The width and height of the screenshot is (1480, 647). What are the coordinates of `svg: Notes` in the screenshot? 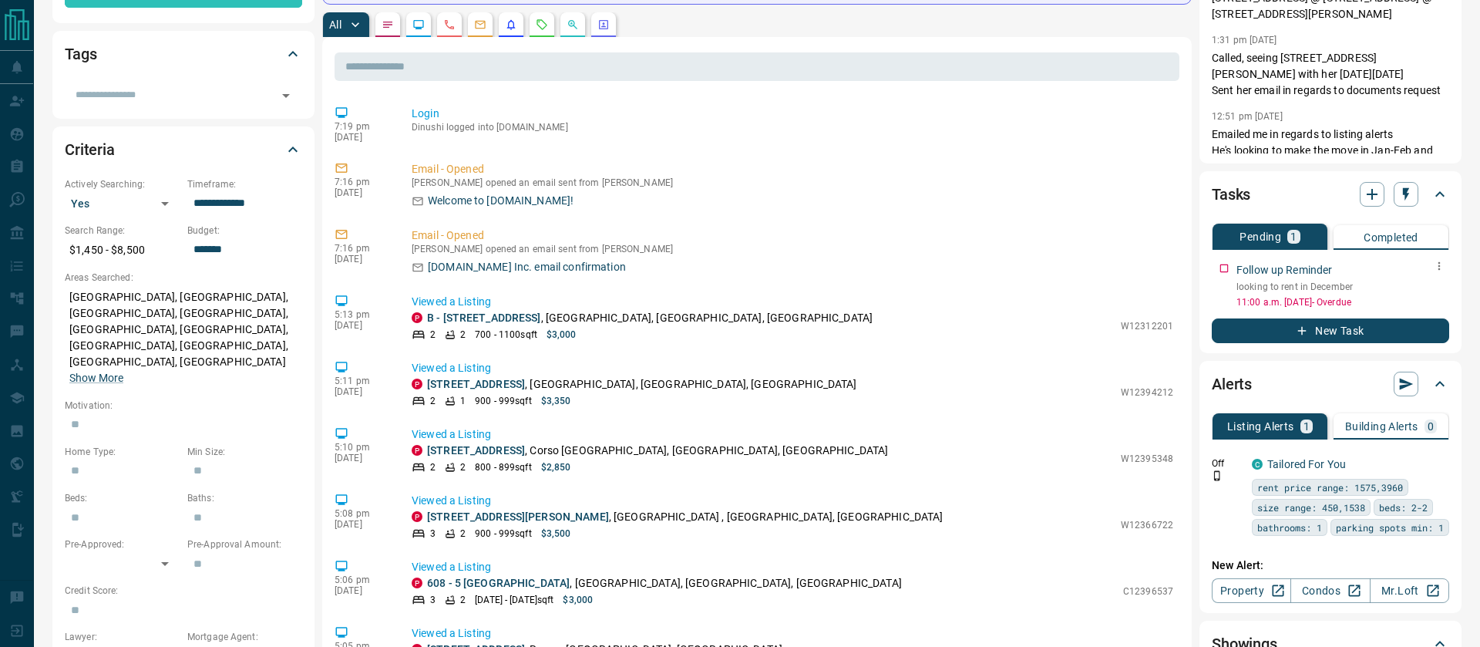 It's located at (388, 25).